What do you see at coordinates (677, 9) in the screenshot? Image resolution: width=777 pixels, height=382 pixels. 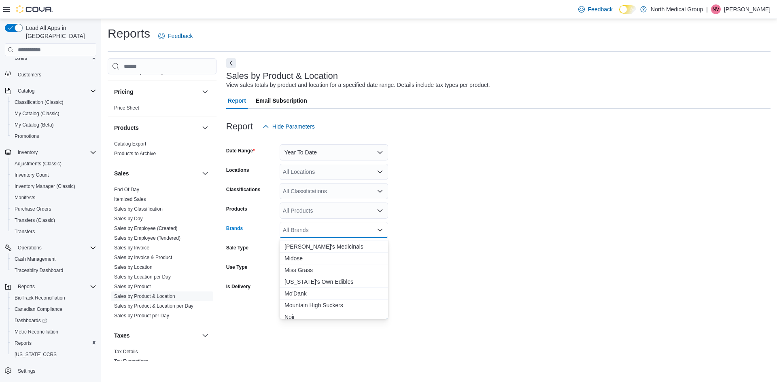 I see `p: North Medical Group` at bounding box center [677, 9].